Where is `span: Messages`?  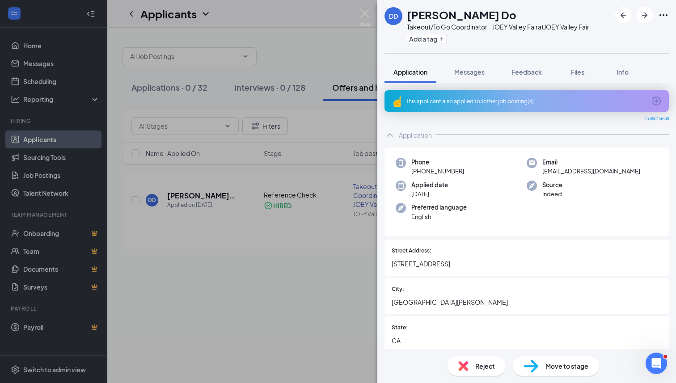 span: Messages is located at coordinates (469, 72).